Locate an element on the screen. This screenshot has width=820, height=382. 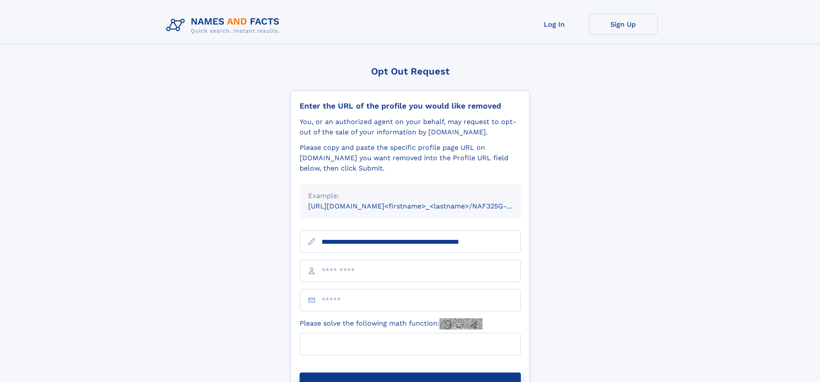
a: Sign Up is located at coordinates (623, 24).